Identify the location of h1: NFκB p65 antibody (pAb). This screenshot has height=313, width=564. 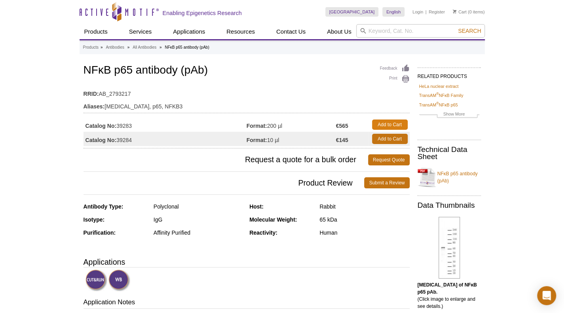
(247, 71).